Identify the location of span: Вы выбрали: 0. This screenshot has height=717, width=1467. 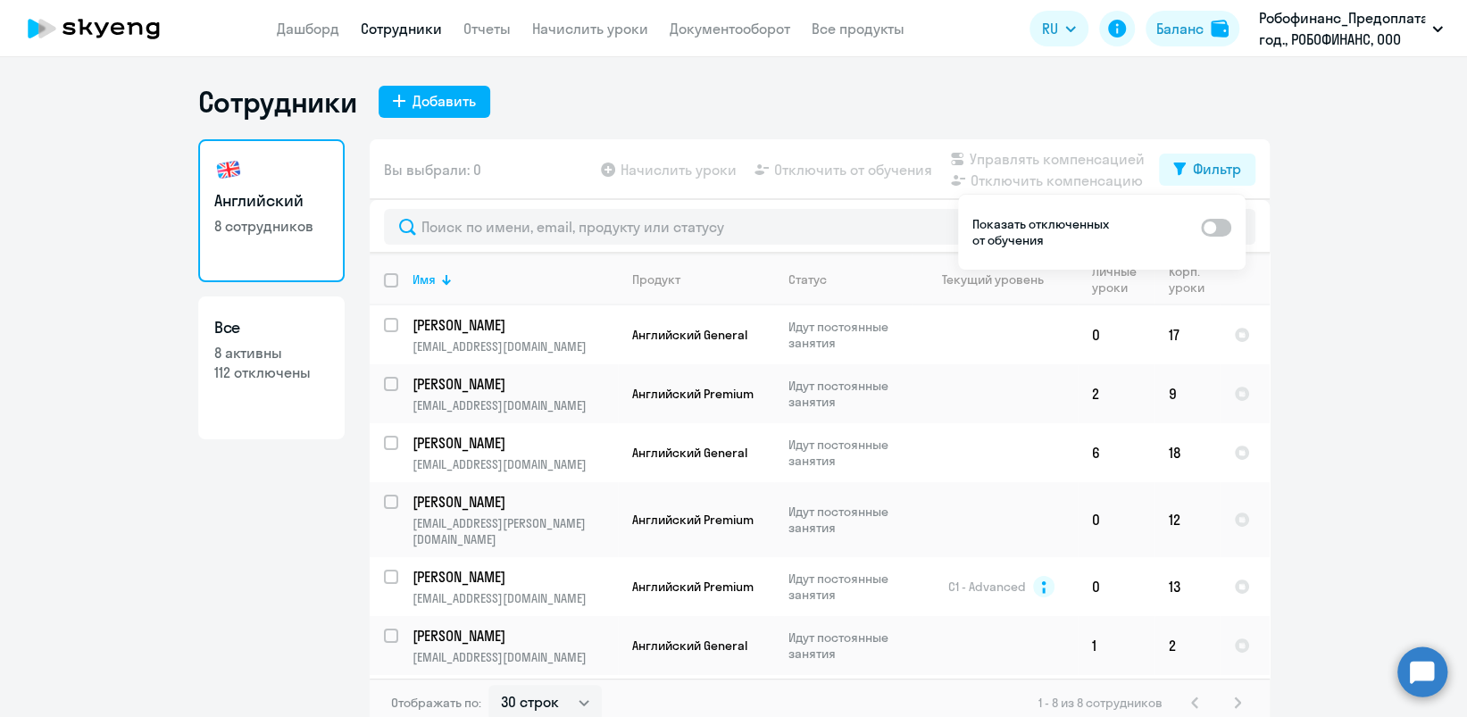
(432, 170).